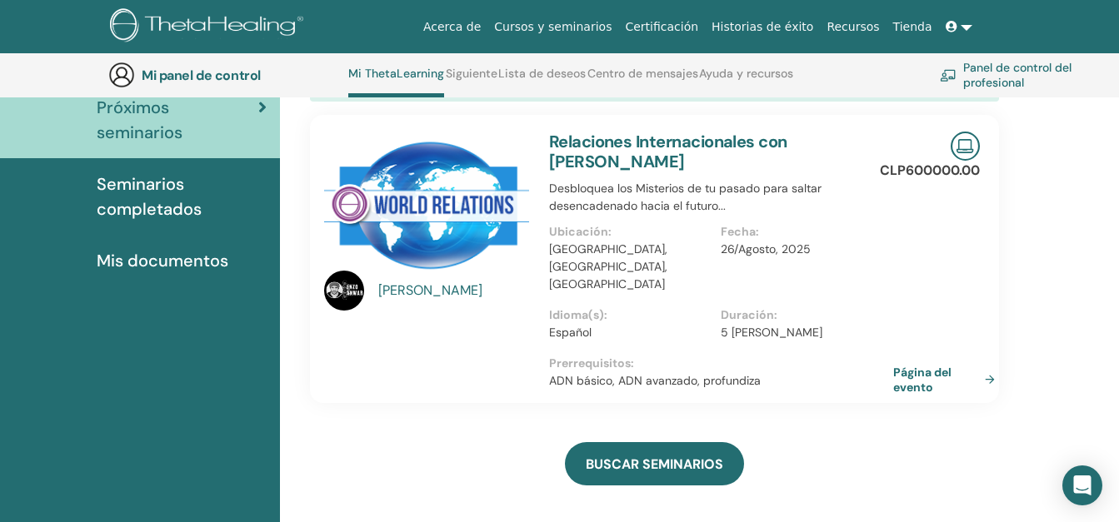 This screenshot has height=522, width=1119. Describe the element at coordinates (965, 146) in the screenshot. I see `img: Live Online Seminar` at that location.